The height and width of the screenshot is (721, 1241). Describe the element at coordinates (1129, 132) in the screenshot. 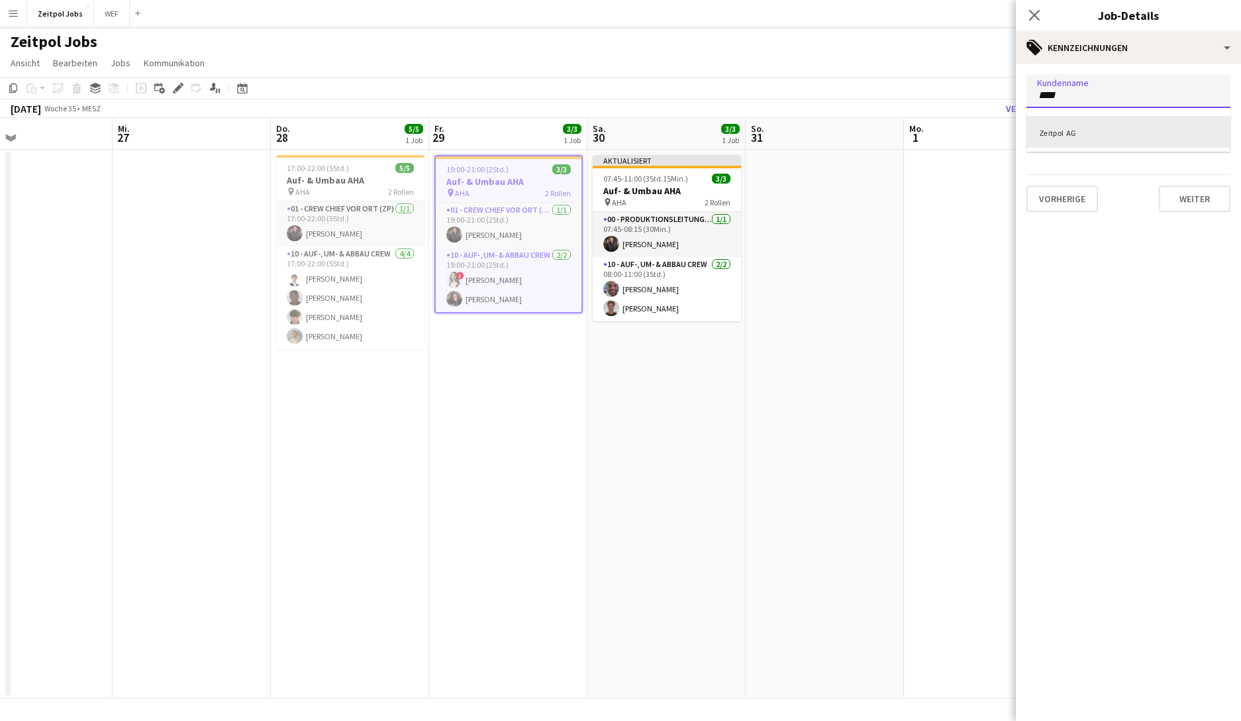

I see `div: Zeitpol AG` at that location.